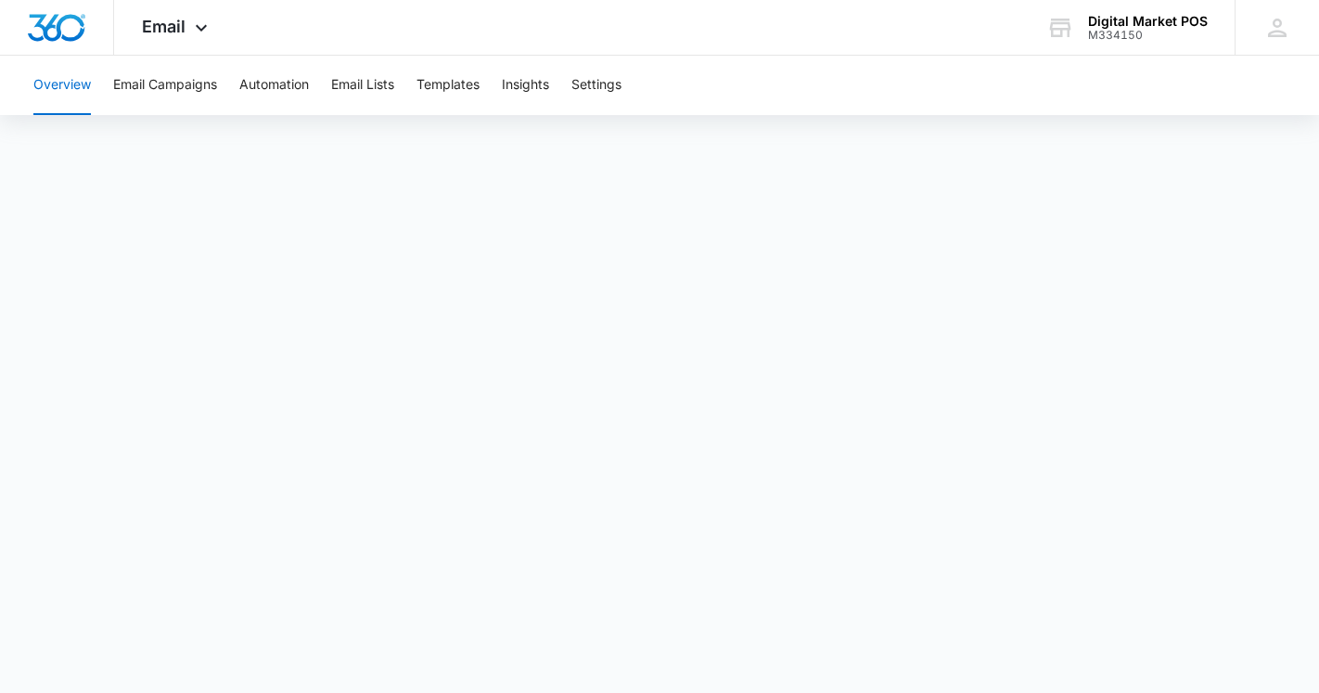  Describe the element at coordinates (163, 26) in the screenshot. I see `span: Email` at that location.